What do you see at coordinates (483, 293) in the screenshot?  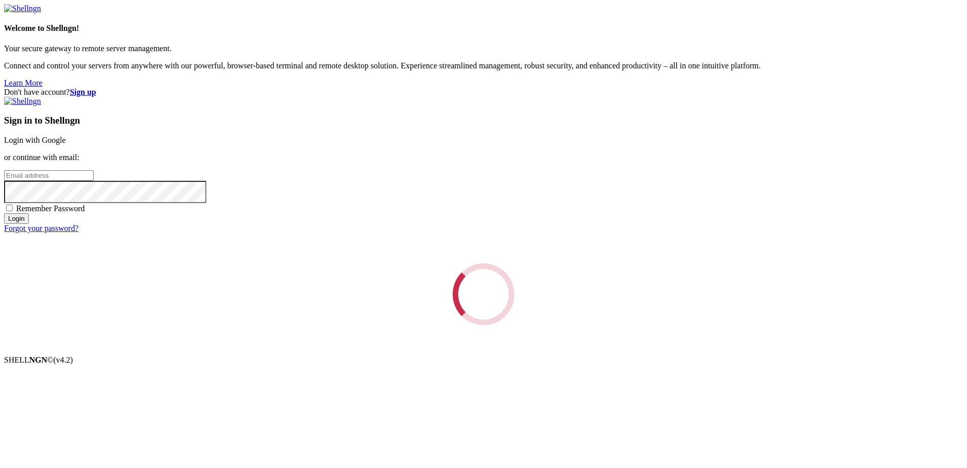 I see `div: Loading...` at bounding box center [483, 293].